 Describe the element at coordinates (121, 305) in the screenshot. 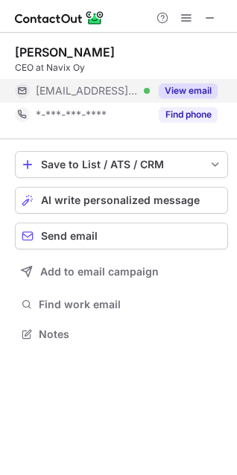

I see `button: Find work email` at that location.